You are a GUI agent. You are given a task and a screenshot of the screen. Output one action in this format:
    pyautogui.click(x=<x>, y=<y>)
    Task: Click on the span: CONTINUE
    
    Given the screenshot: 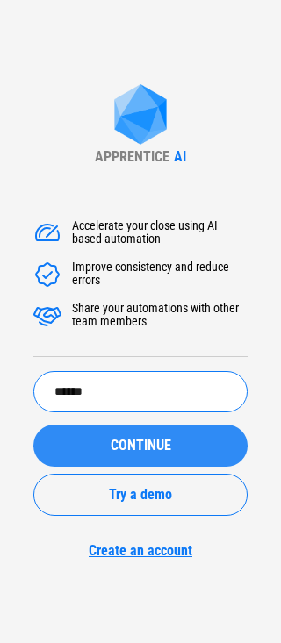 What is the action you would take?
    pyautogui.click(x=140, y=446)
    